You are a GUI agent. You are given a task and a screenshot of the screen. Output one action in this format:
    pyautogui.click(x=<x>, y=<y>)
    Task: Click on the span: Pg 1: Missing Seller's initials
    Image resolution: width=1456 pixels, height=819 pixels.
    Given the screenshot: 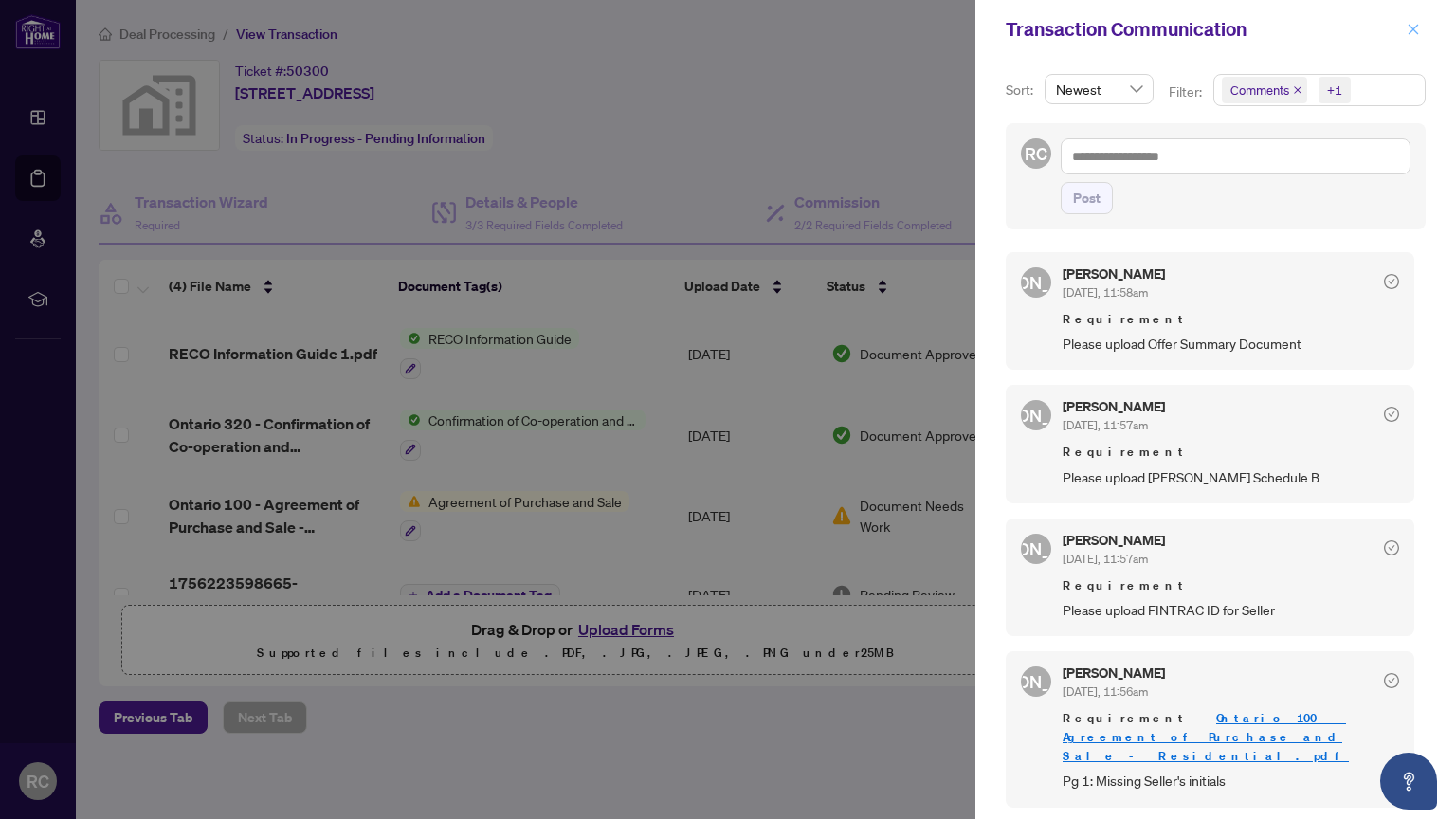 What is the action you would take?
    pyautogui.click(x=1231, y=780)
    